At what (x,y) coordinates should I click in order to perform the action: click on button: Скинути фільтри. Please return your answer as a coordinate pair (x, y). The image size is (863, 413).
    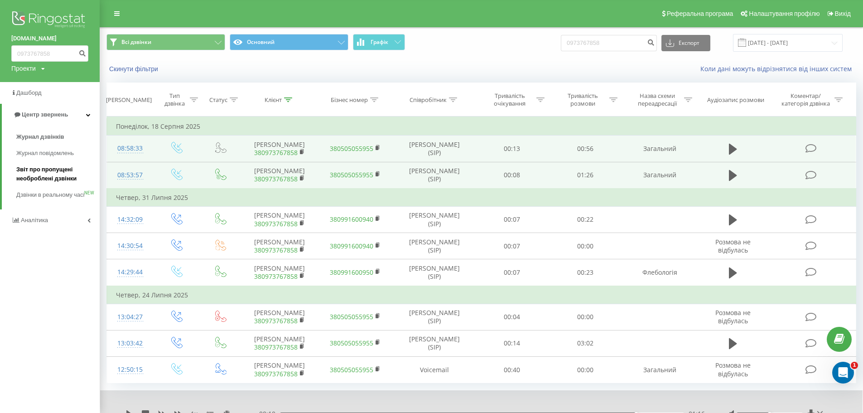
    Looking at the image, I should click on (135, 69).